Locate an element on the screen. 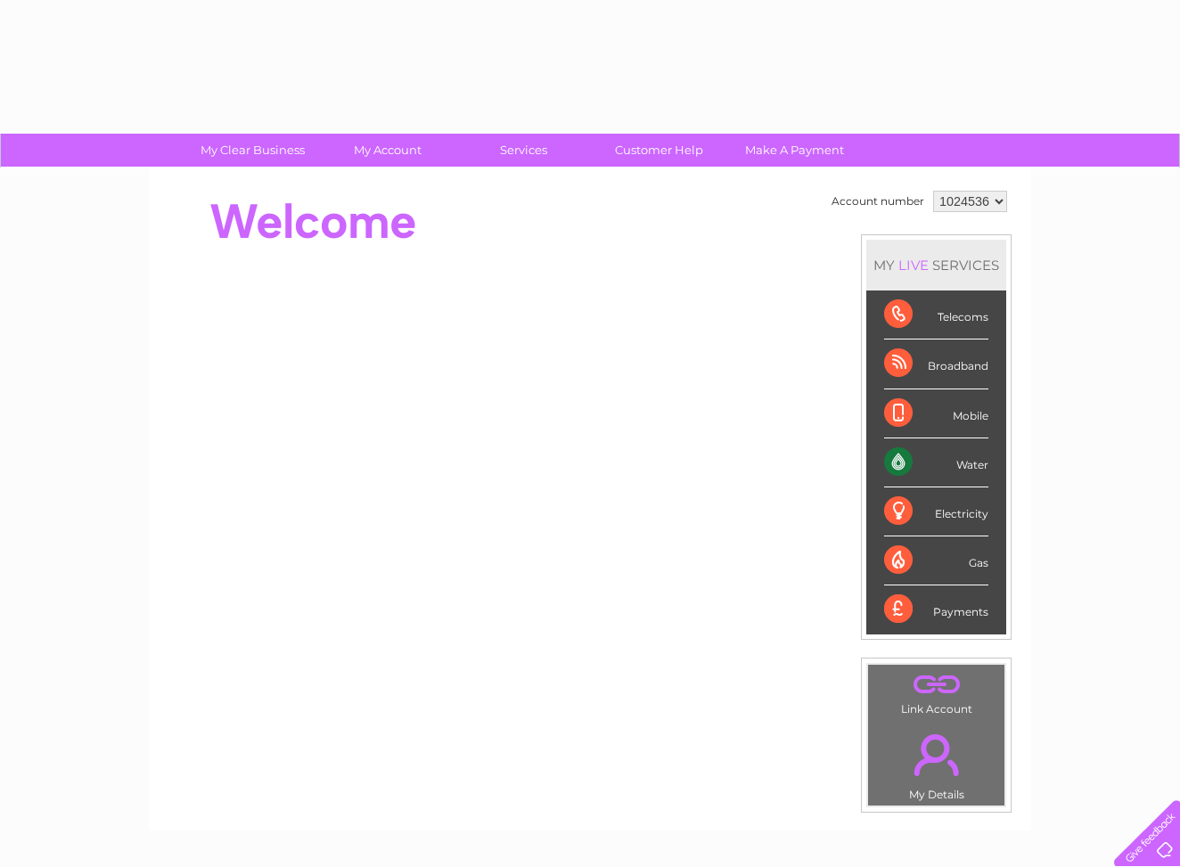 Image resolution: width=1180 pixels, height=867 pixels. div: Telecoms is located at coordinates (936, 315).